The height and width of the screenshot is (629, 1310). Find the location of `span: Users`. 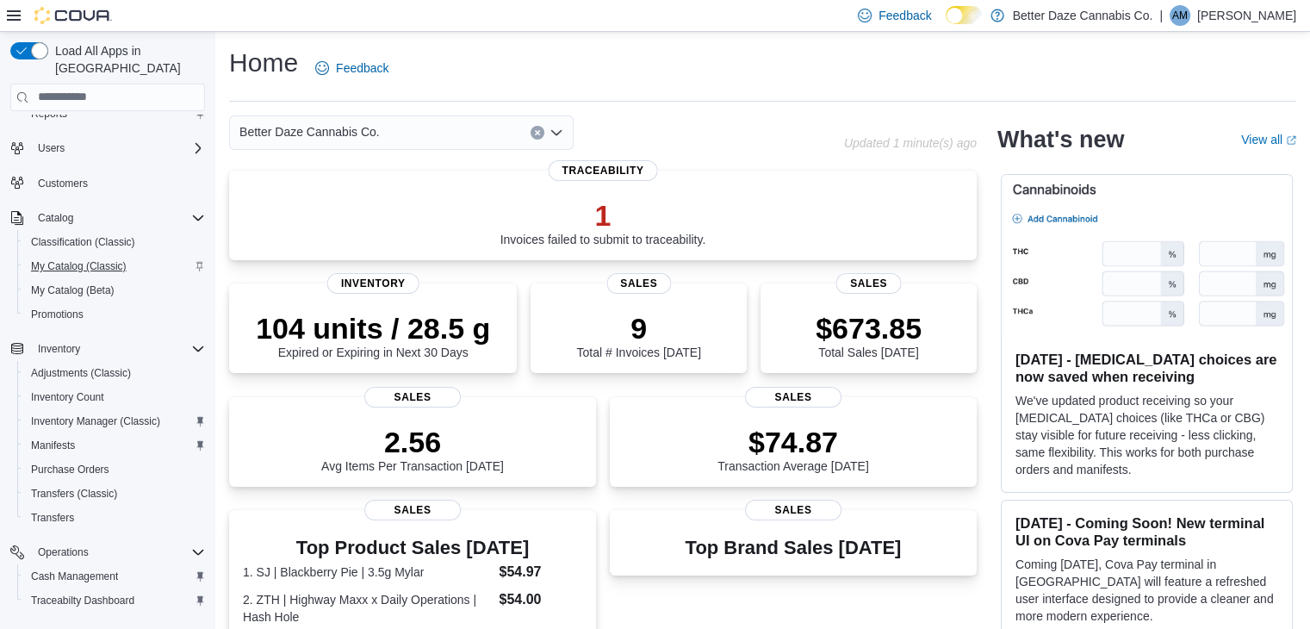

span: Users is located at coordinates (51, 148).